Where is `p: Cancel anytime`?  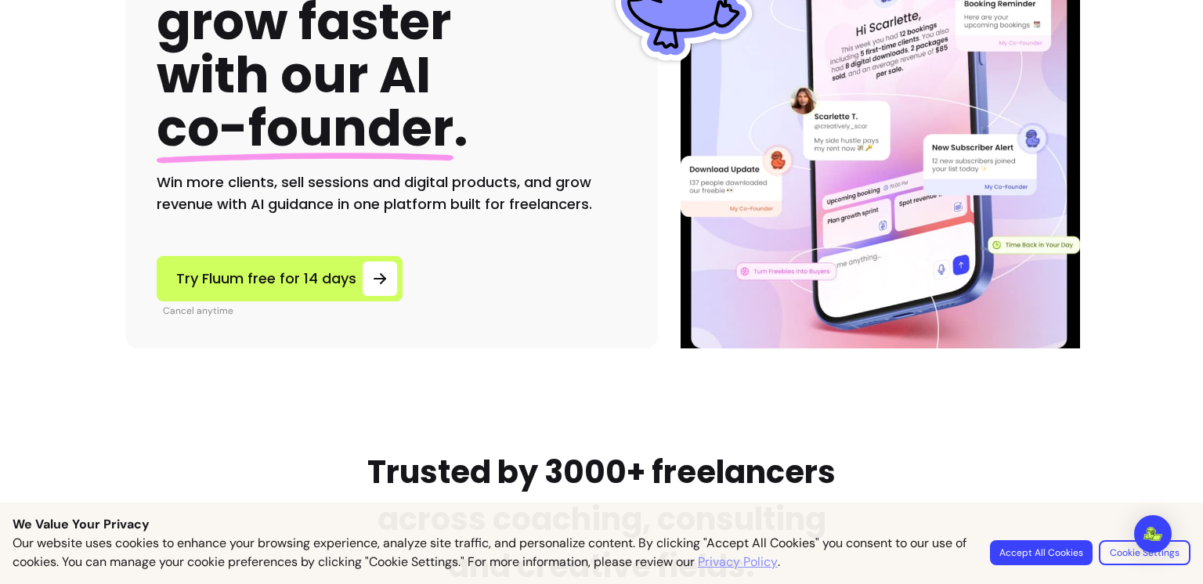 p: Cancel anytime is located at coordinates (283, 311).